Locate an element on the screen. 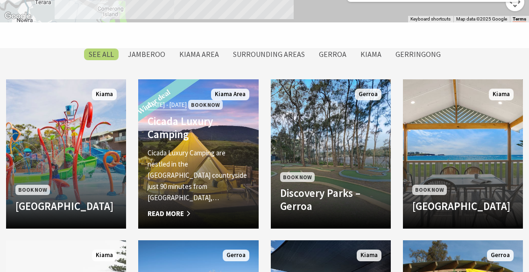  label: Kiama Area is located at coordinates (199, 54).